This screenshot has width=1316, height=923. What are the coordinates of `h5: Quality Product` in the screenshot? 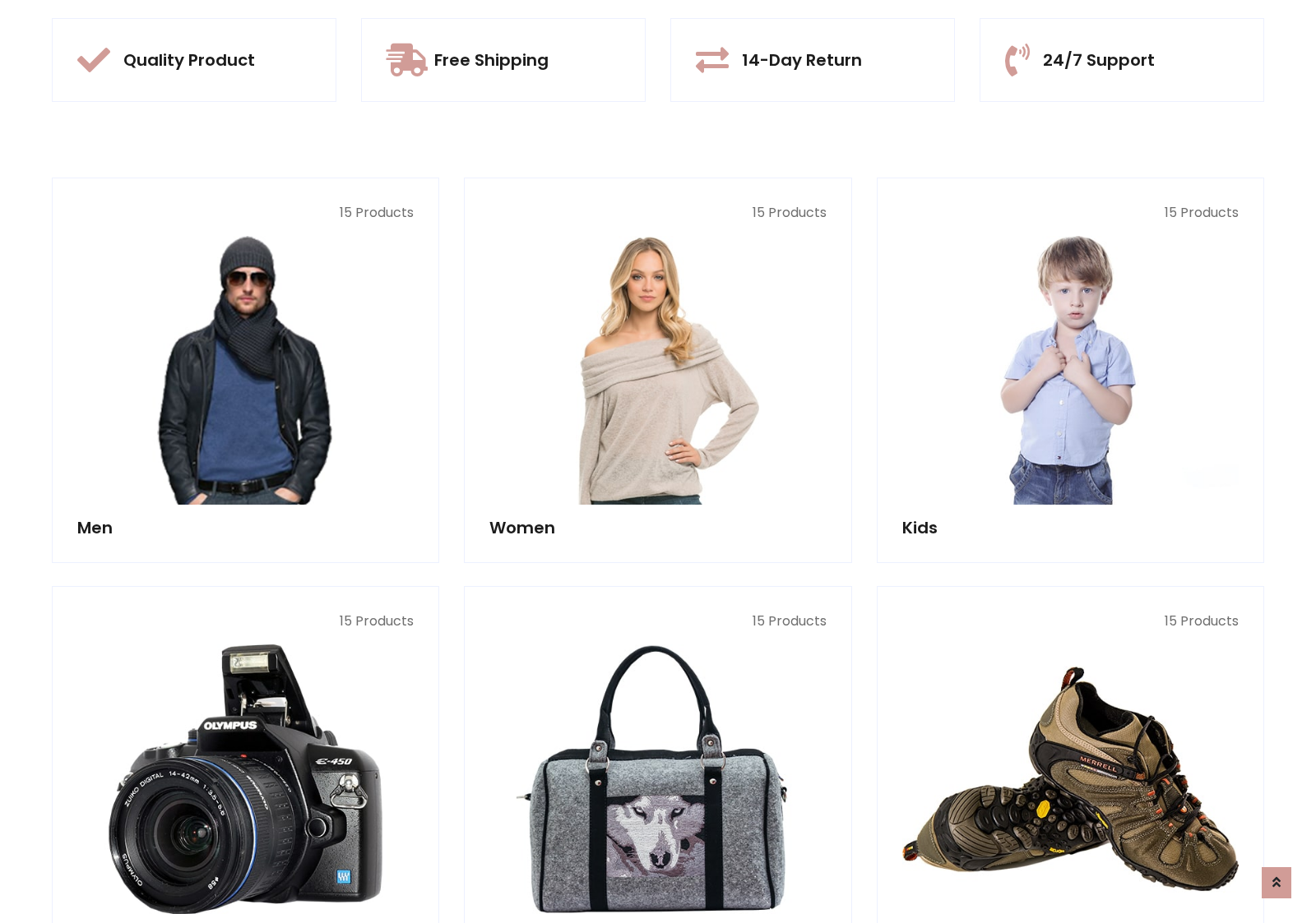 It's located at (189, 60).